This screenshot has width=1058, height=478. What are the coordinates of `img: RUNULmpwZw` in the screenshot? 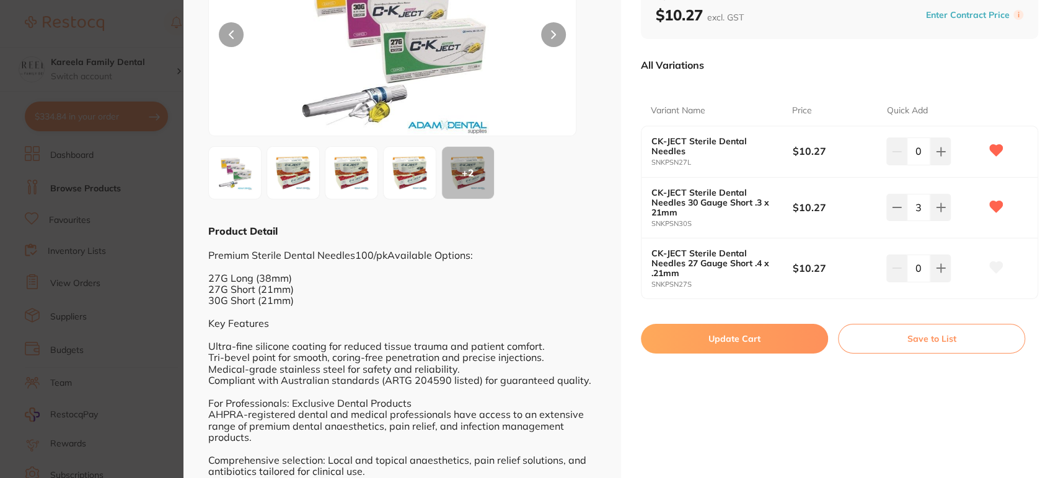 It's located at (235, 173).